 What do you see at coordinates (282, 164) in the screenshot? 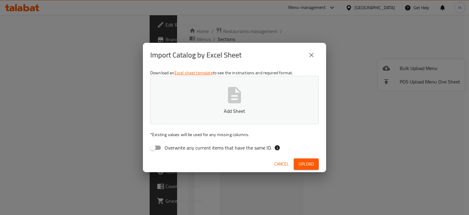
I see `span: Cancel` at bounding box center [282, 164].